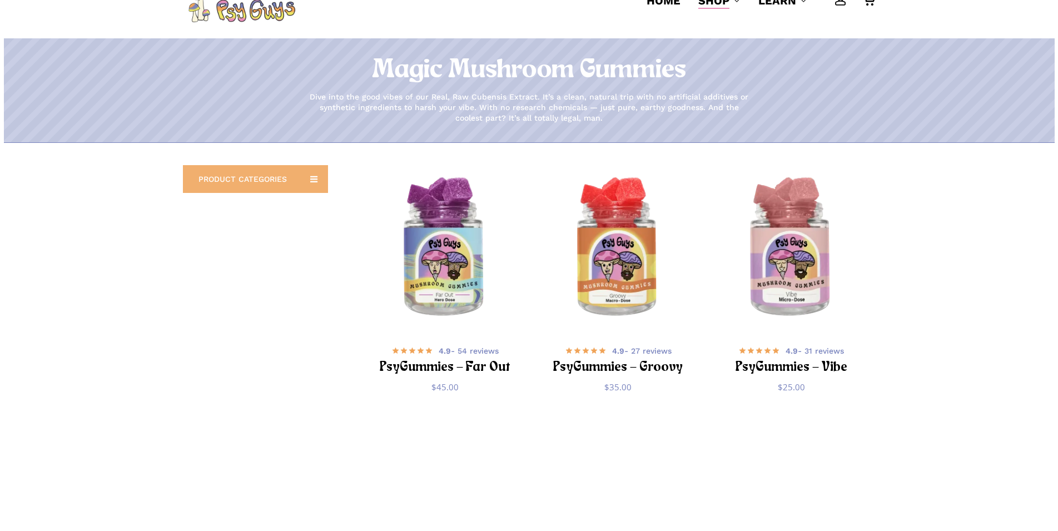  I want to click on p: Dive into the good vibes of our Real, Raw Cubensis Extract. It’s a clean, natural trip with no ar..., so click(529, 107).